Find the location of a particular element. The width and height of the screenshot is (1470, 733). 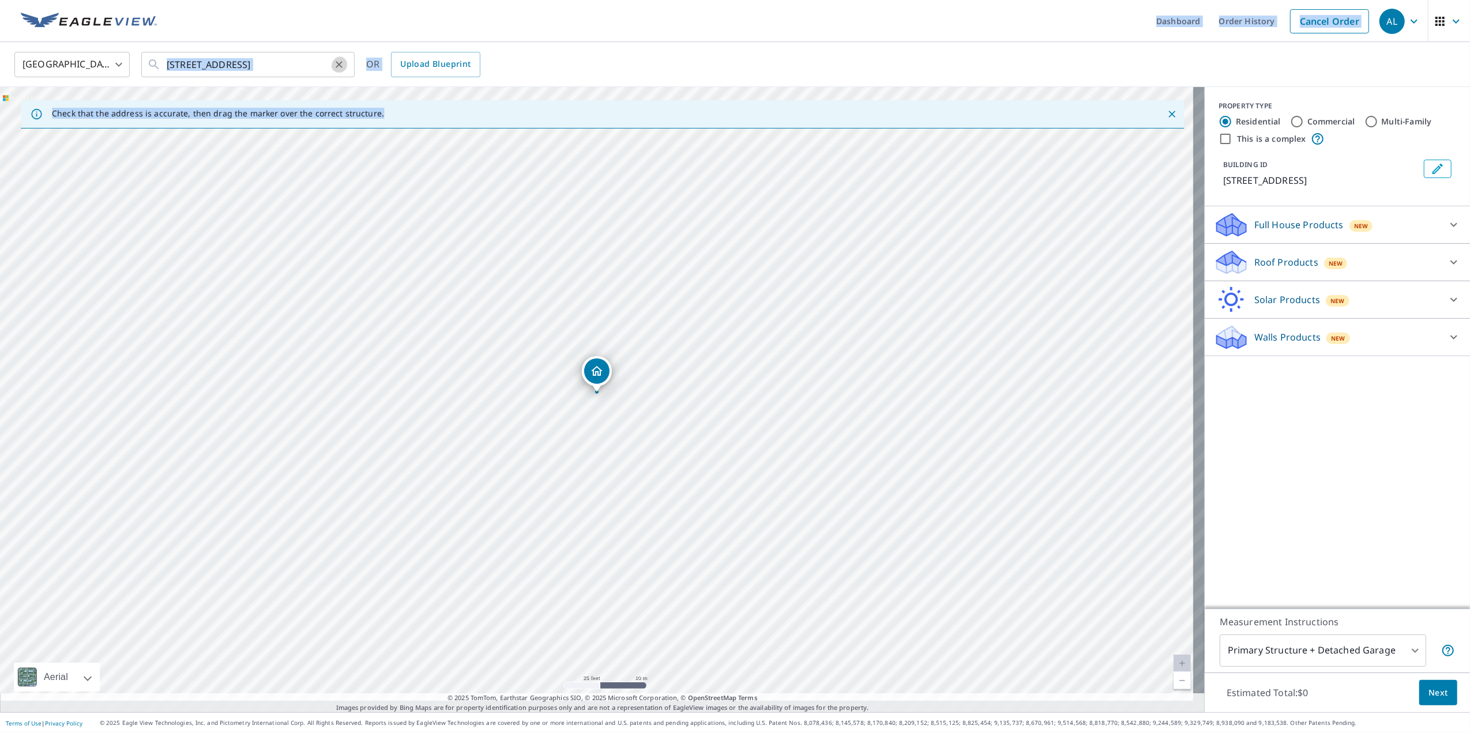

div: Dropped pin, building 1, Residential property, 1005 S 30th Ave Phoenix, AZ 85009 is located at coordinates (597, 374).